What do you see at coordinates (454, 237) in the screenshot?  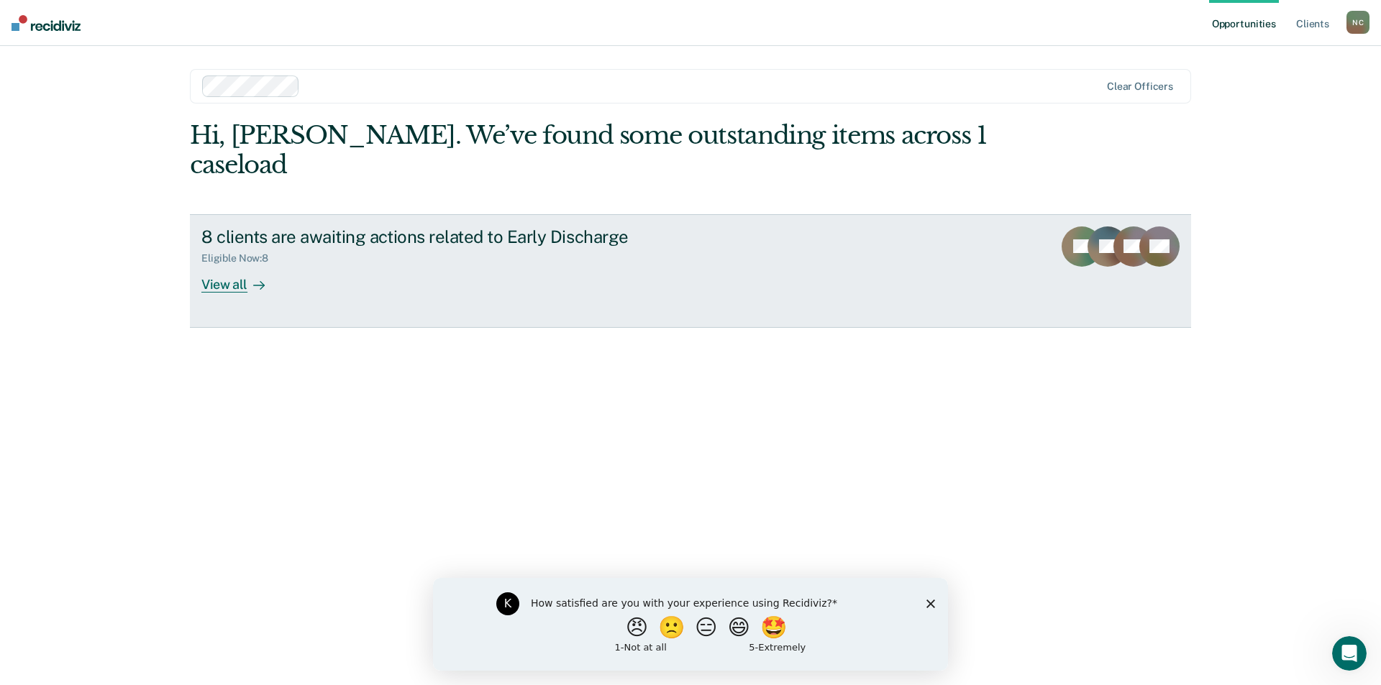 I see `div: 8 clients are awaiting actions related to Early Discharge` at bounding box center [454, 237].